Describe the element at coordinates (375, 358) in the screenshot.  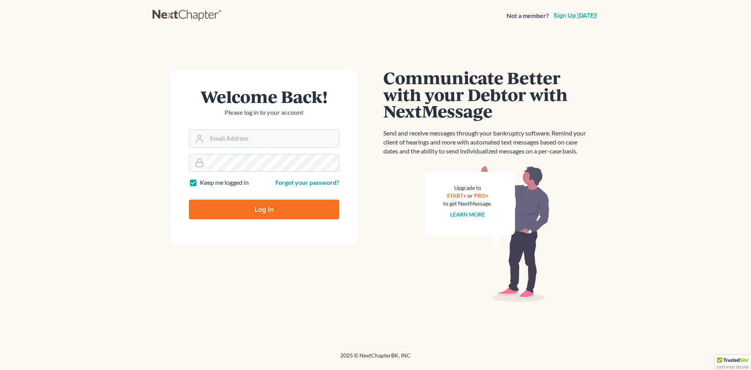
I see `div: 2025 © NextChapterBK, INC` at that location.